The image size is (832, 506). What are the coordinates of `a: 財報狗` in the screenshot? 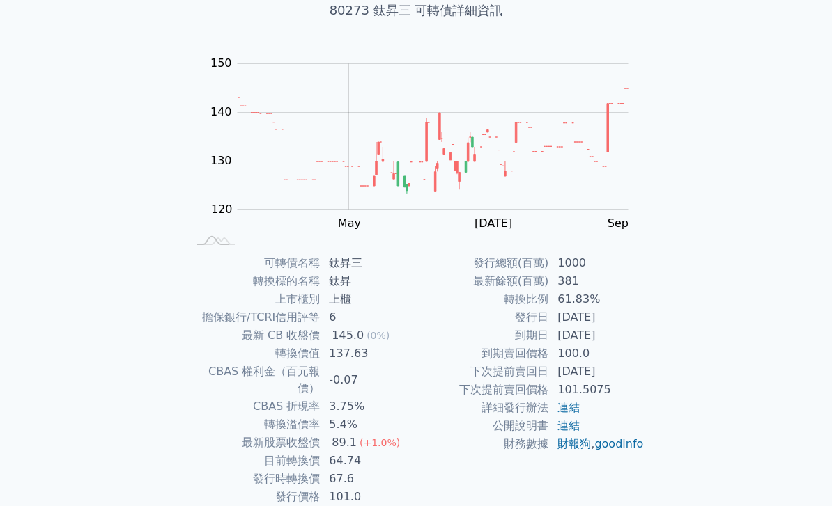 It's located at (574, 444).